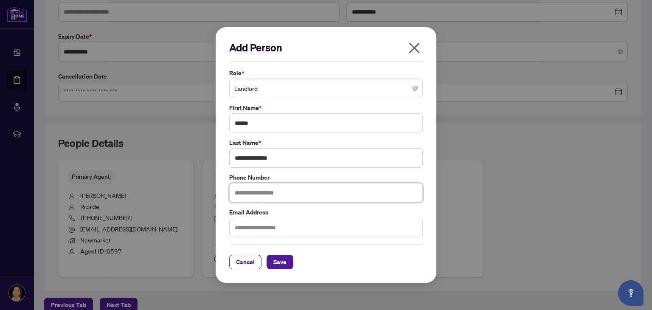 The image size is (652, 310). What do you see at coordinates (630, 293) in the screenshot?
I see `button: Open asap` at bounding box center [630, 293].